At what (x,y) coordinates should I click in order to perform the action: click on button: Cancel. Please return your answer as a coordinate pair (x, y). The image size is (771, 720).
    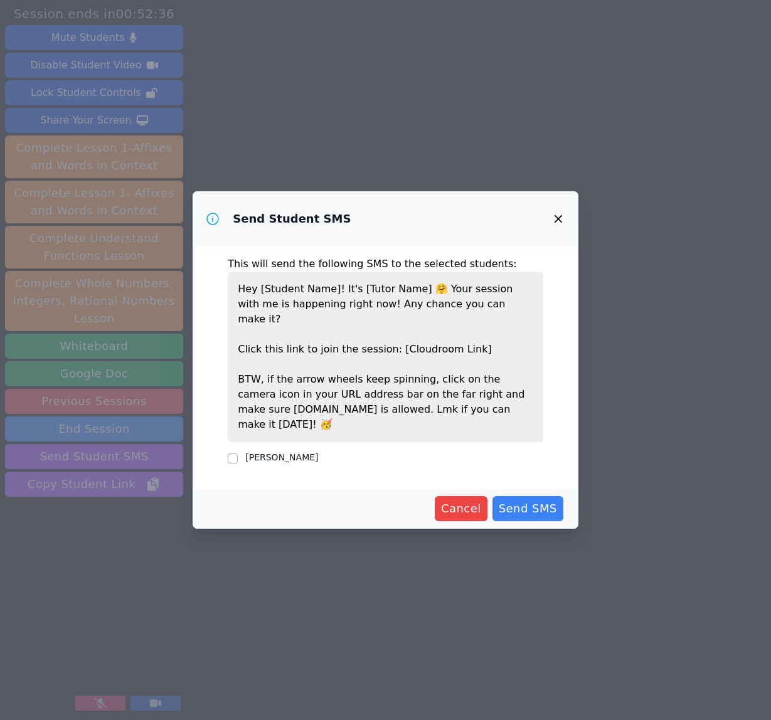
    Looking at the image, I should click on (461, 509).